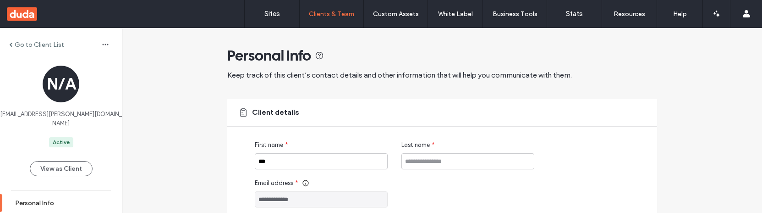  Describe the element at coordinates (400, 75) in the screenshot. I see `span: Keep track of this client’s contact details and other information that will help you communicate ...` at that location.